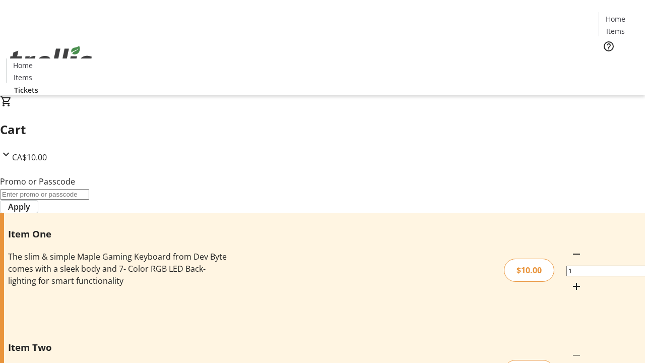 Image resolution: width=645 pixels, height=363 pixels. I want to click on img: Orient E2E Organization g0L3osMbLW's Logo, so click(51, 60).